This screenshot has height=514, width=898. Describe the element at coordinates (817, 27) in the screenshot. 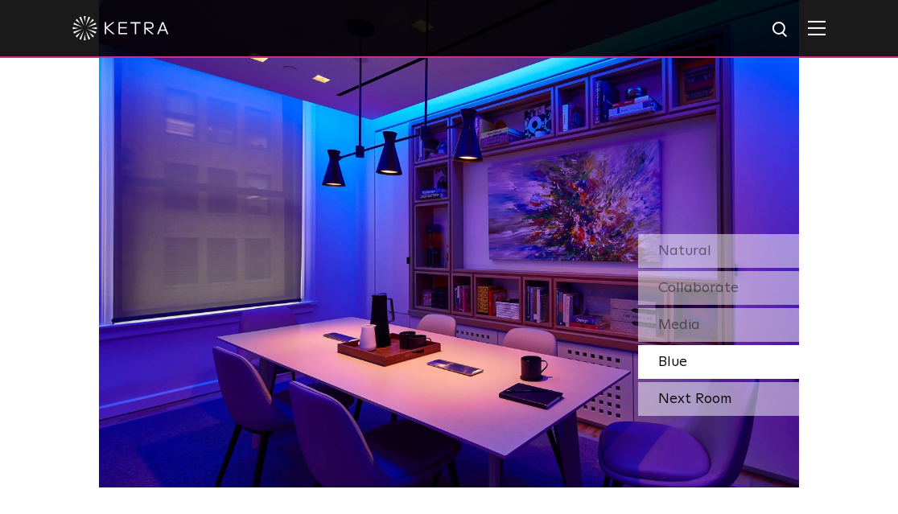

I see `img: Hamburger%20Nav.svg` at that location.